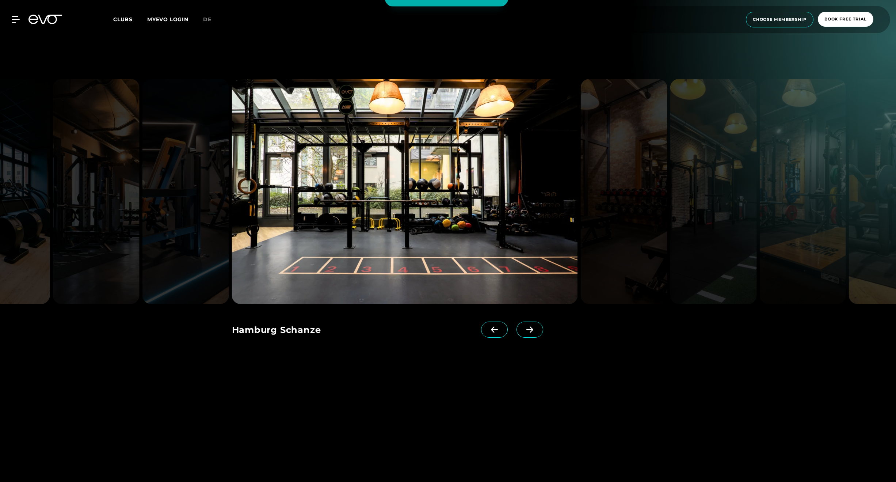 The width and height of the screenshot is (896, 482). What do you see at coordinates (211, 19) in the screenshot?
I see `a: de` at bounding box center [211, 19].